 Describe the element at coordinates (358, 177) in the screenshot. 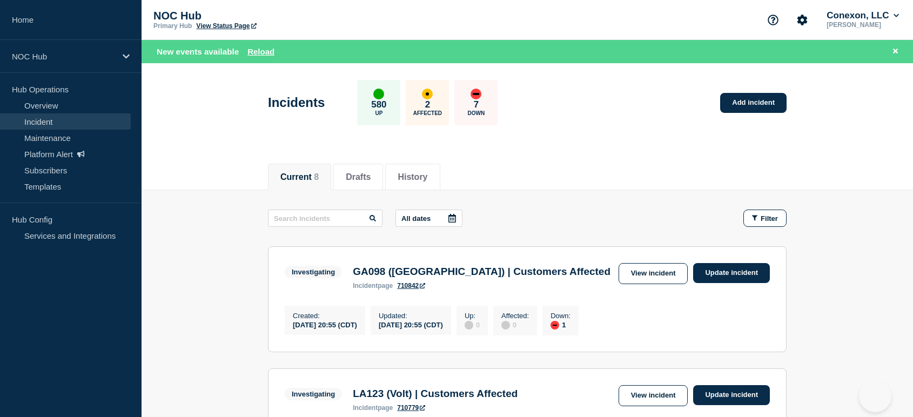

I see `button: Drafts` at that location.